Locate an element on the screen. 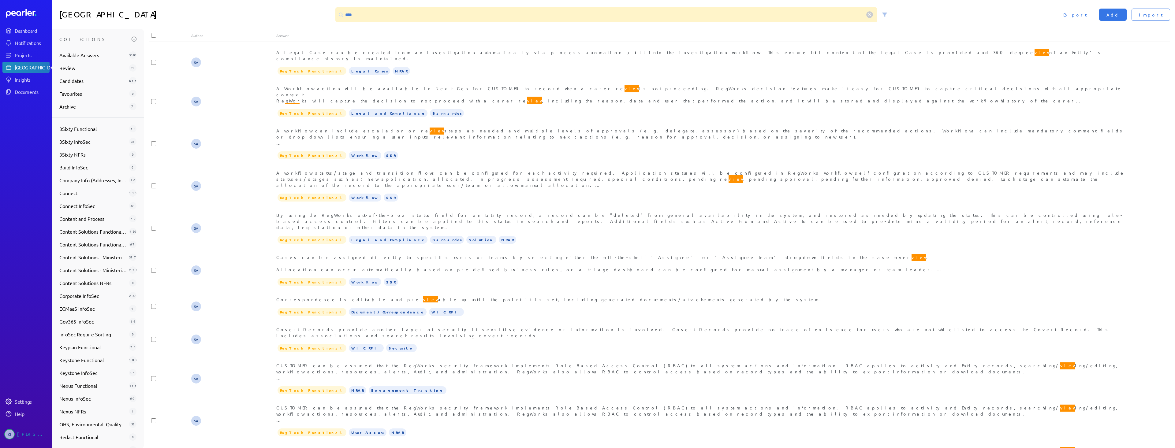 This screenshot has height=448, width=1175. div: 415 is located at coordinates (133, 386).